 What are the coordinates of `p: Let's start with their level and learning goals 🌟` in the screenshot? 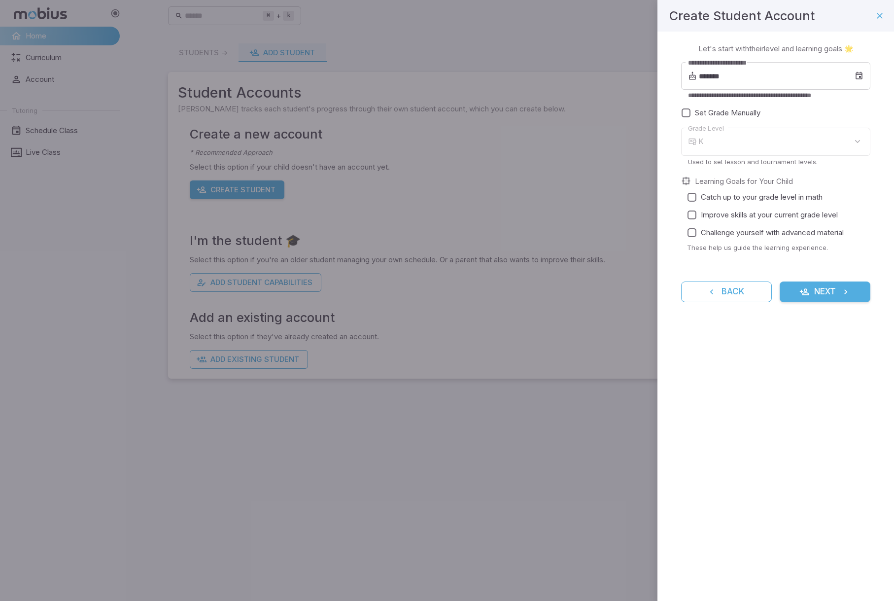 It's located at (776, 49).